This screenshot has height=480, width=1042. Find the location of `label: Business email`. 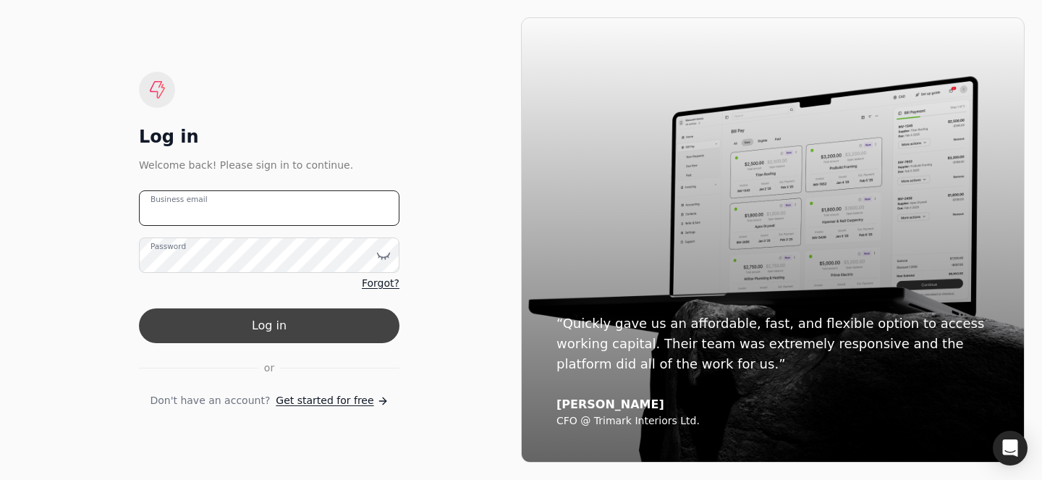

label: Business email is located at coordinates (179, 200).